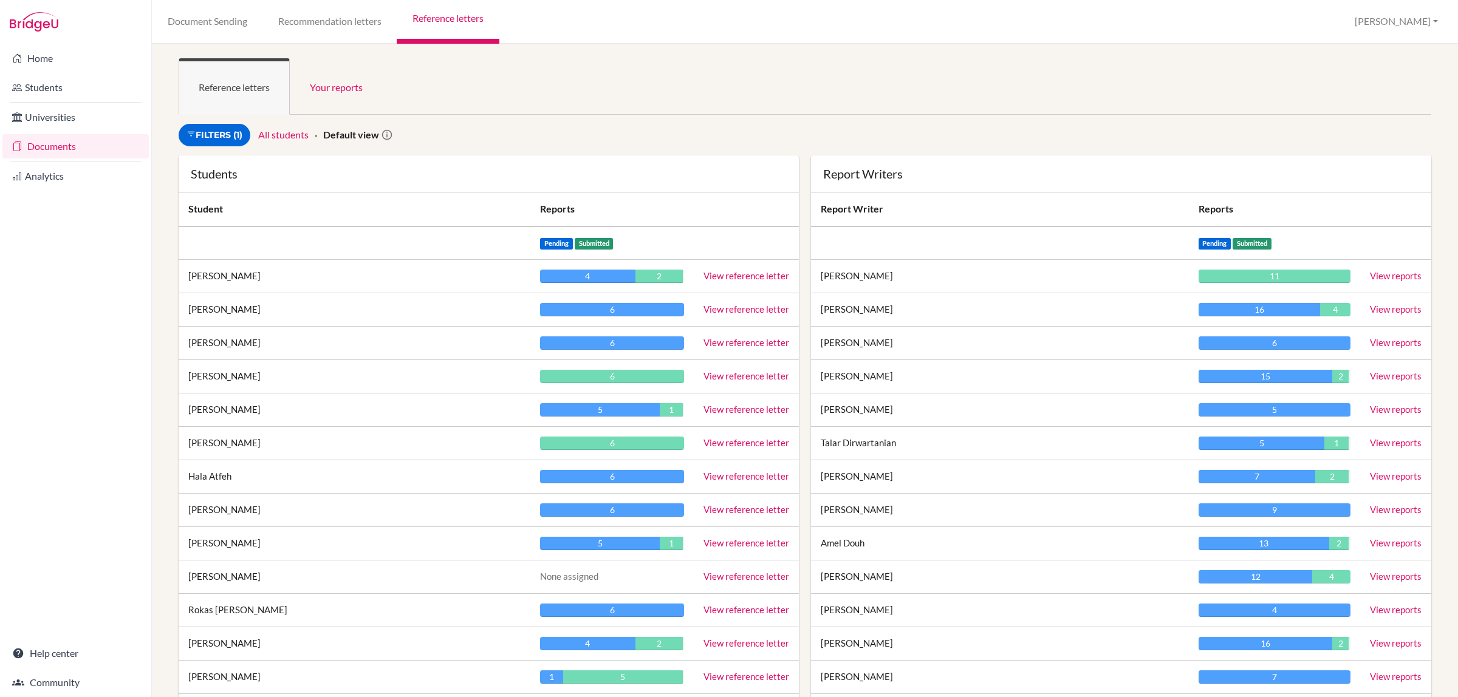 The image size is (1458, 697). What do you see at coordinates (1256, 577) in the screenshot?
I see `div: 12` at bounding box center [1256, 577].